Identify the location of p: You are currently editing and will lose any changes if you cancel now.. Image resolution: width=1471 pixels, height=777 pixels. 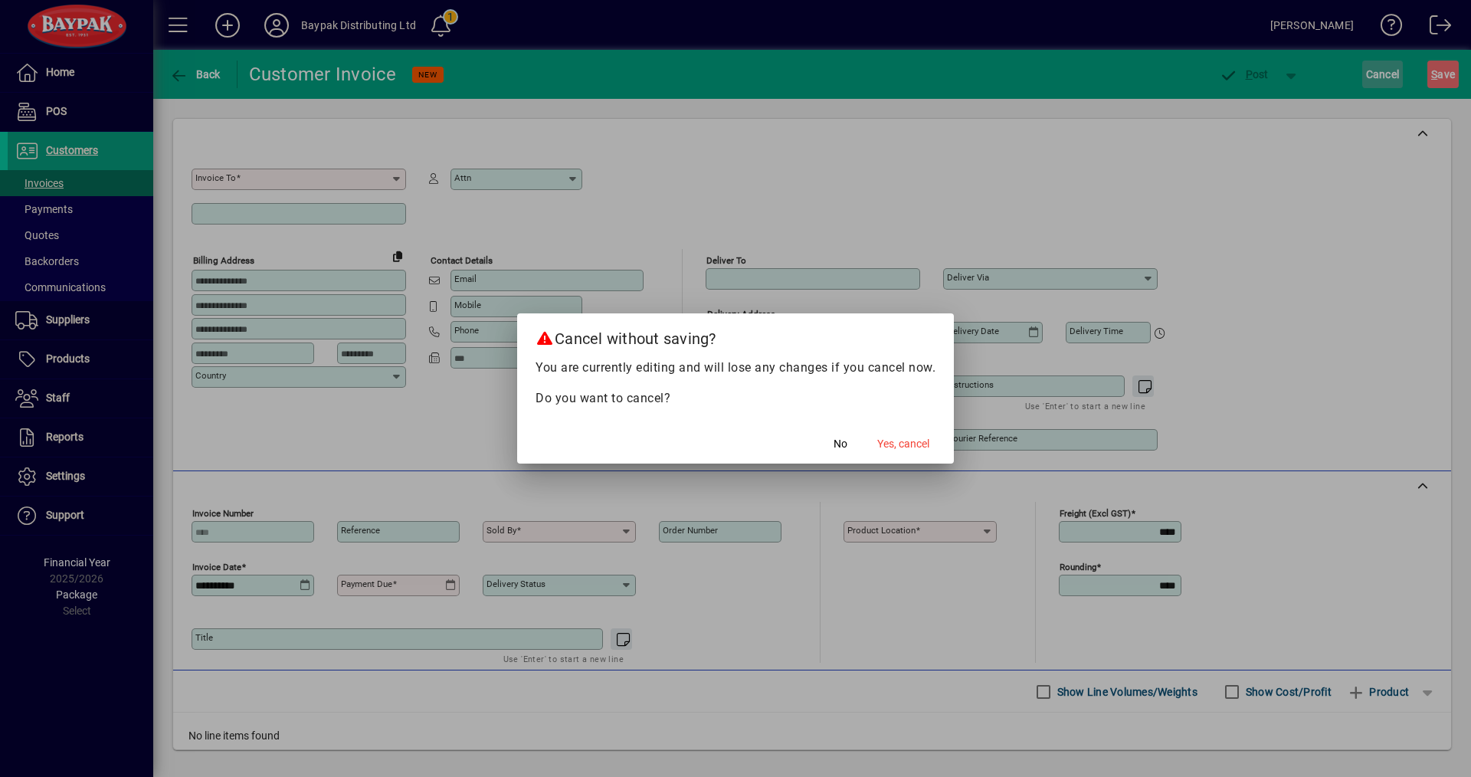
(736, 368).